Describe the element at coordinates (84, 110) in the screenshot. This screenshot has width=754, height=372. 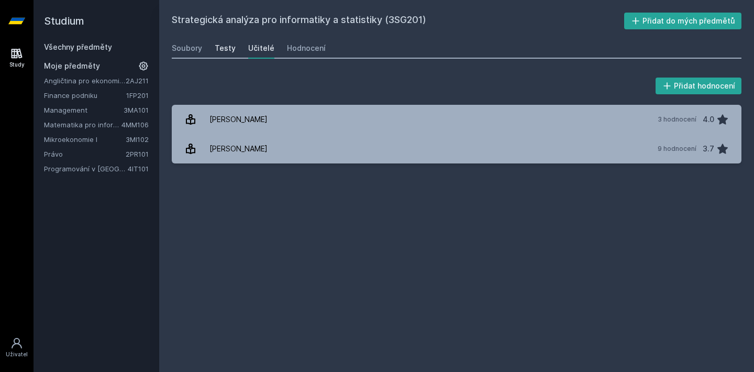
I see `a: Management` at that location.